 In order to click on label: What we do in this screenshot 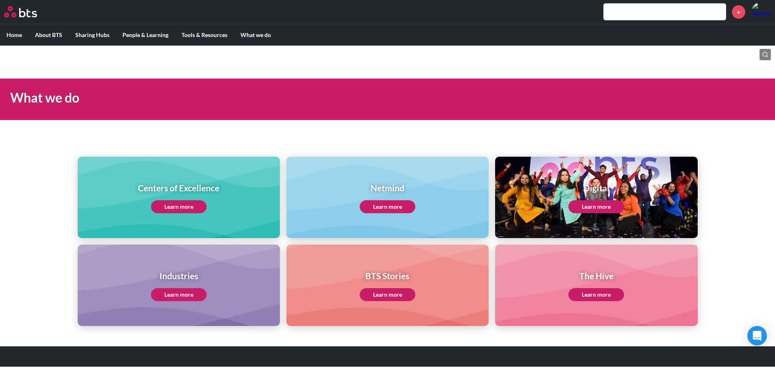, I will do `click(256, 35)`.